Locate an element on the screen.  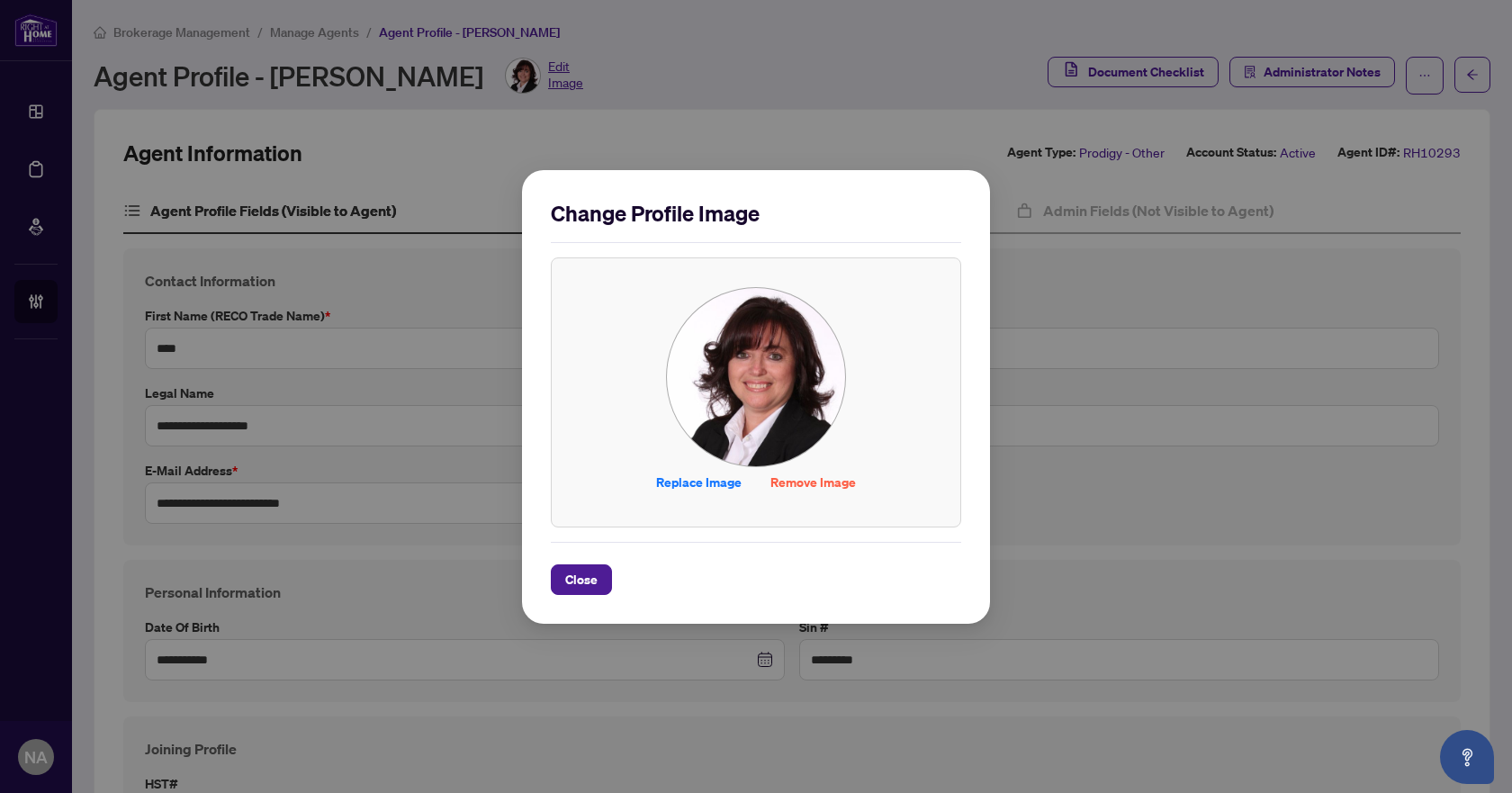
button: Replace Image is located at coordinates (698, 483).